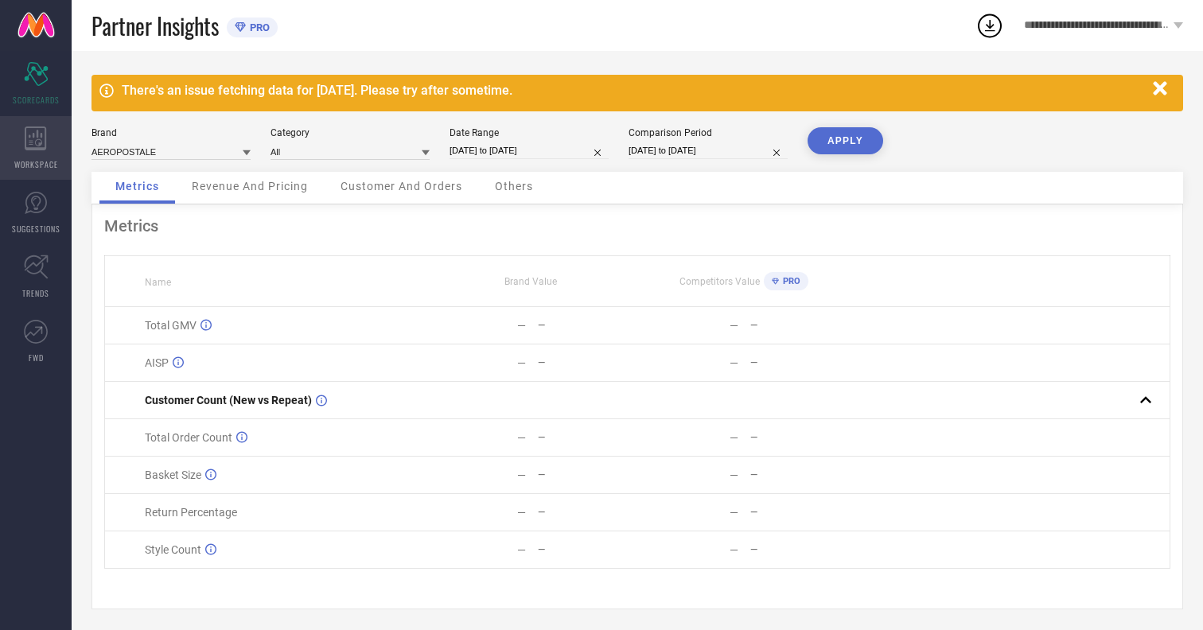  I want to click on span: Customer Count (New vs Repeat), so click(228, 400).